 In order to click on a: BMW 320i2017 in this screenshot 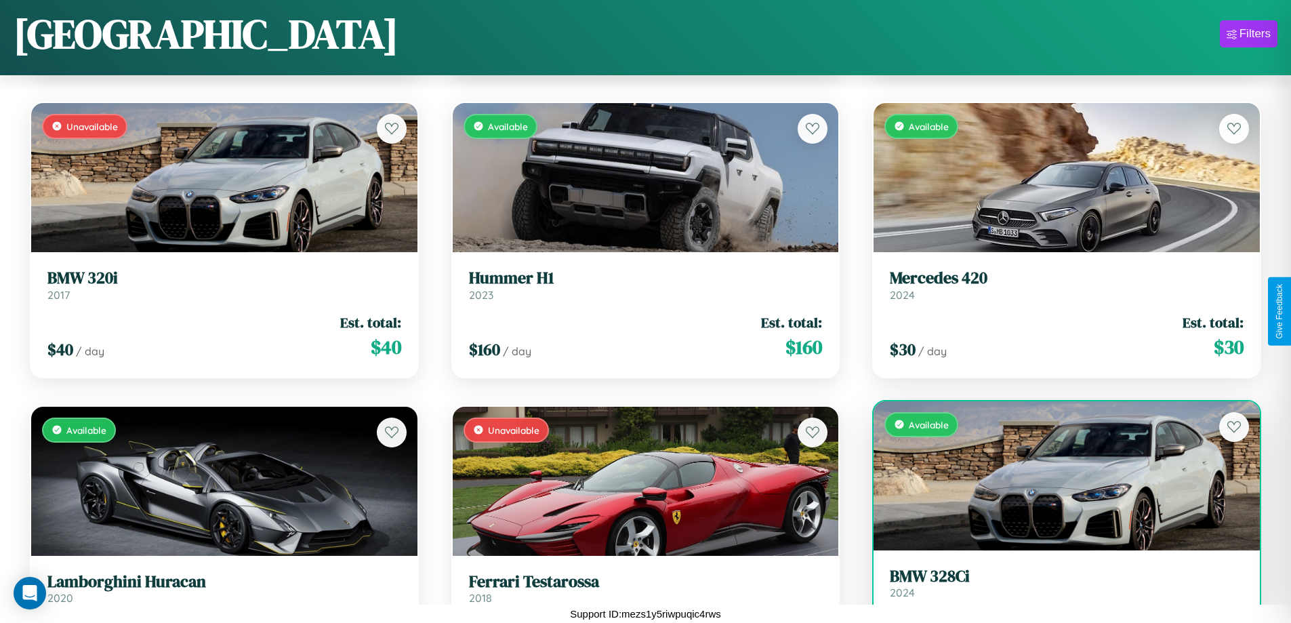, I will do `click(224, 285)`.